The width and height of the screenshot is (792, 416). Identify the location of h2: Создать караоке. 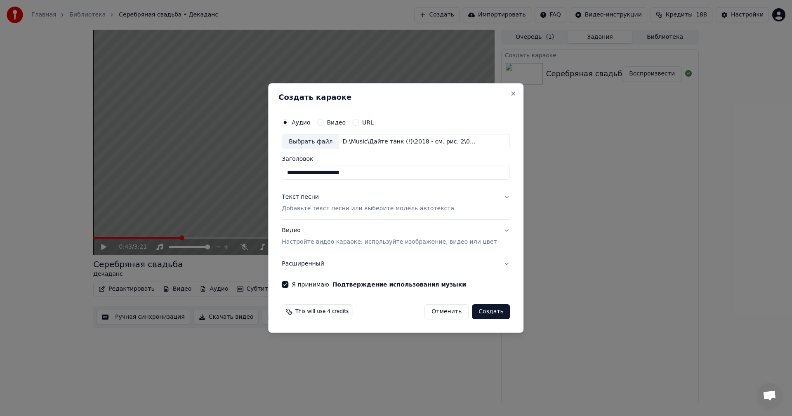
(396, 97).